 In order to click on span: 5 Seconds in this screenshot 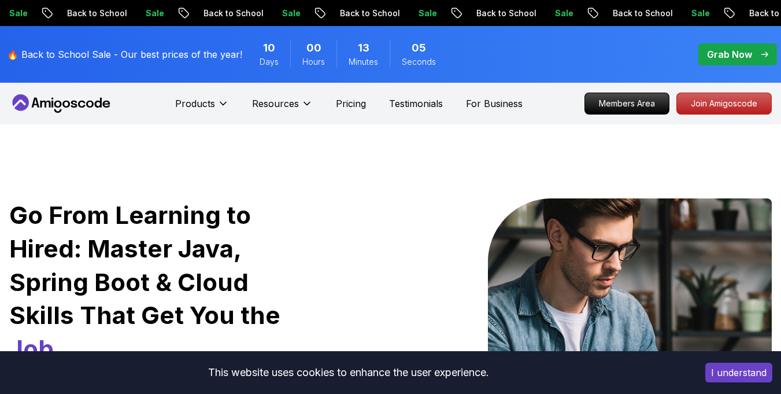, I will do `click(418, 48)`.